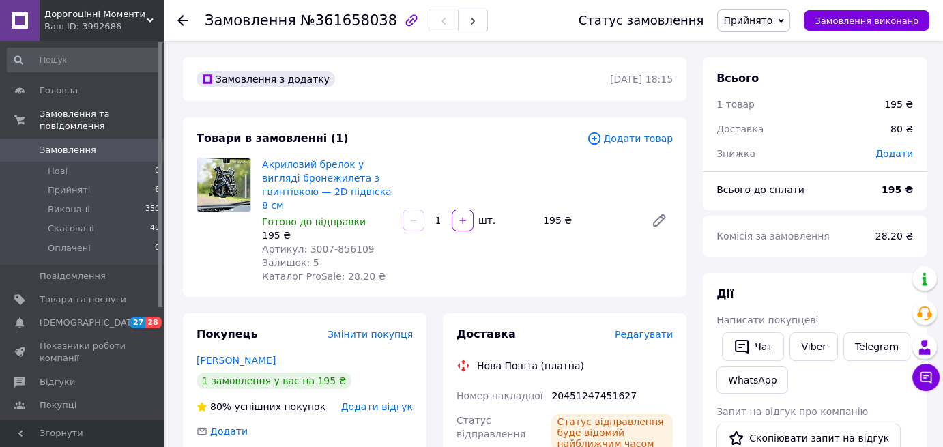 This screenshot has width=943, height=447. I want to click on button: Замовлення виконано, so click(867, 20).